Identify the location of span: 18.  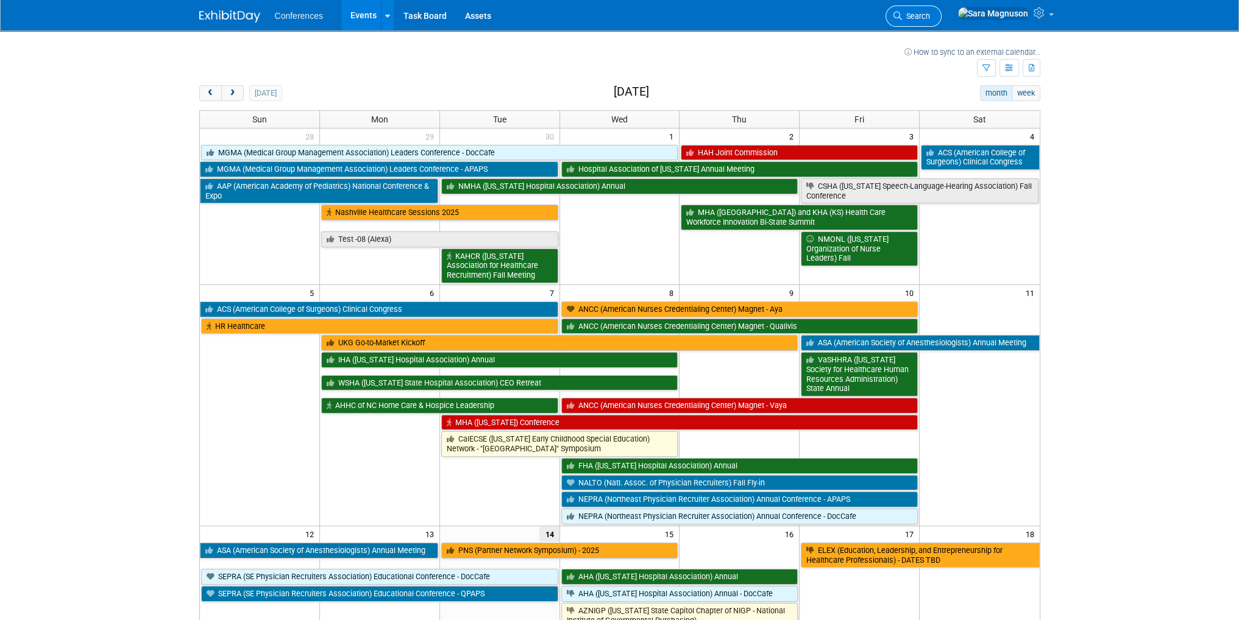
(1032, 534).